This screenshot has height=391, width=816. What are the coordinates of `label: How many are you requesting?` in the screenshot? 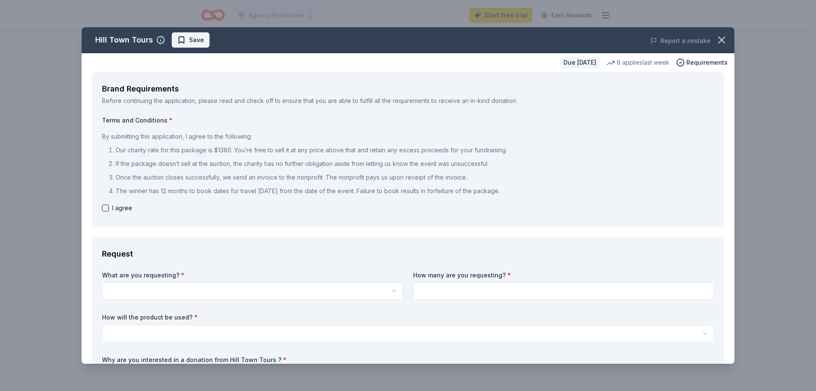 It's located at (564, 275).